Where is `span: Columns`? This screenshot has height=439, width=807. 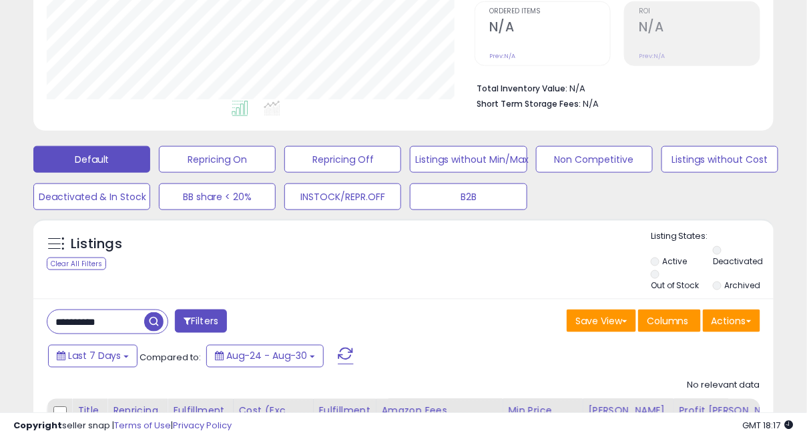
span: Columns is located at coordinates (668, 321).